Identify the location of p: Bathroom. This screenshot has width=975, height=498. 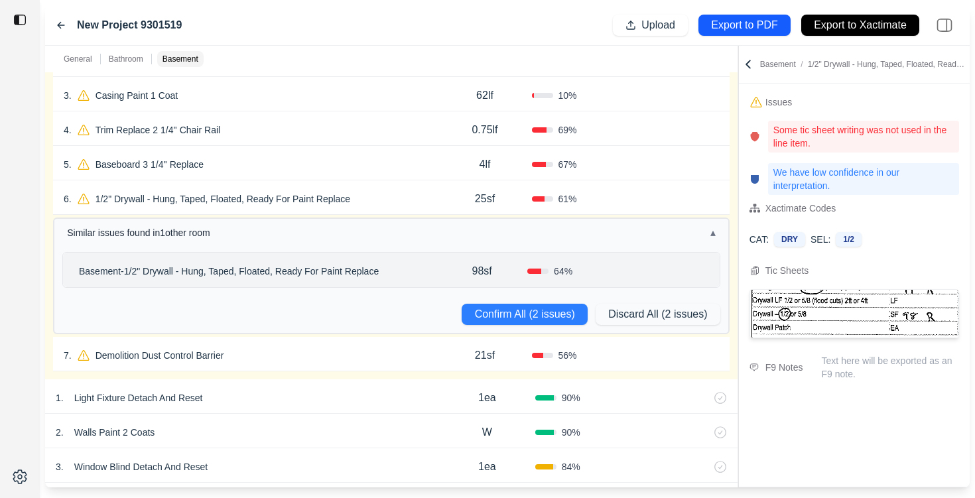
(126, 59).